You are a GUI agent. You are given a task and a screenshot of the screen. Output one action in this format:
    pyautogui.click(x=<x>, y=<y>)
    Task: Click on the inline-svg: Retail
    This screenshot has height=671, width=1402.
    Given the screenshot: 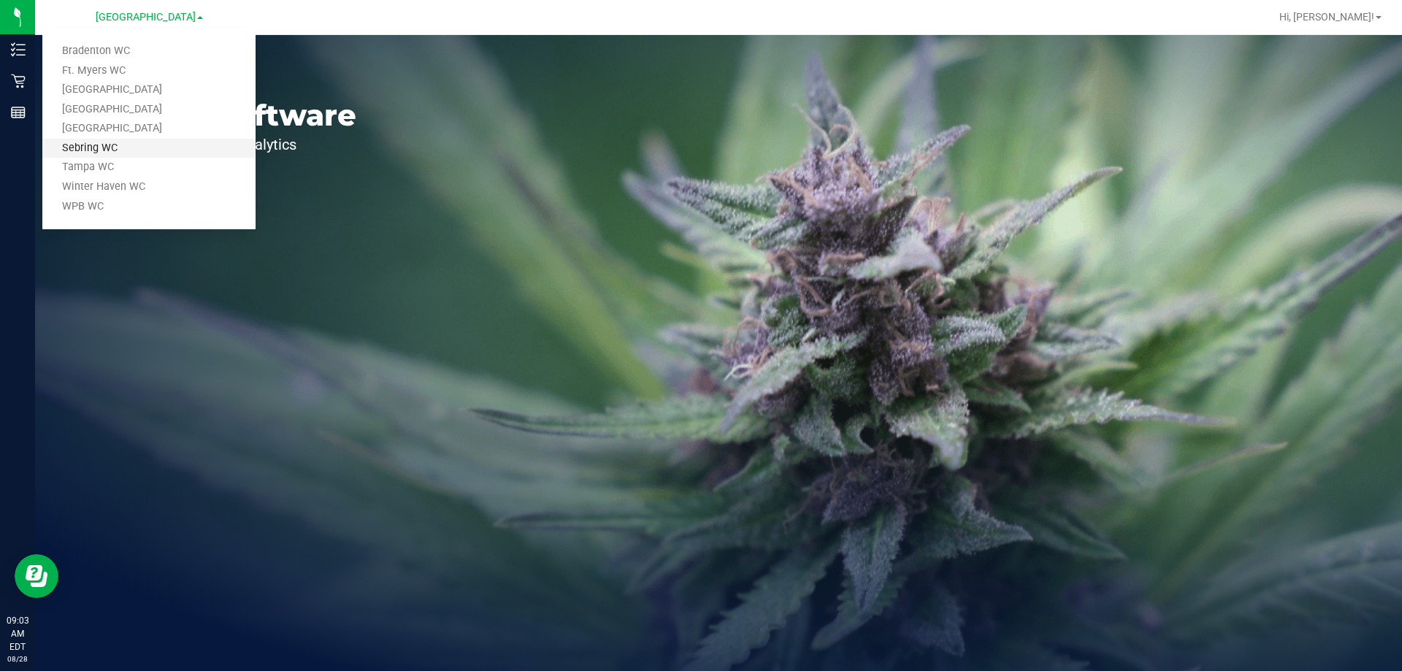 What is the action you would take?
    pyautogui.click(x=18, y=81)
    